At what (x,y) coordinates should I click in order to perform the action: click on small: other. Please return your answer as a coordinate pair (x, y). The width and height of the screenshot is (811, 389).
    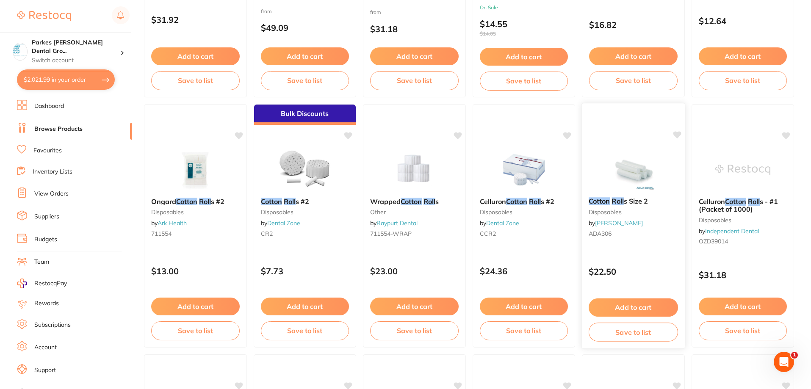
    Looking at the image, I should click on (414, 212).